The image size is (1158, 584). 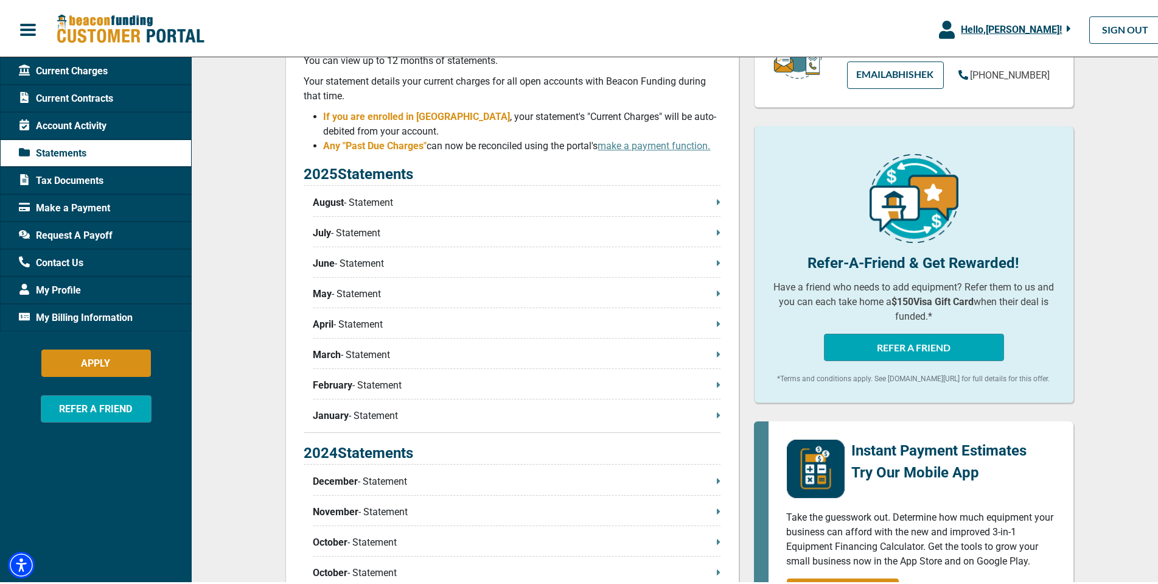 I want to click on span: Tax Documents, so click(x=61, y=178).